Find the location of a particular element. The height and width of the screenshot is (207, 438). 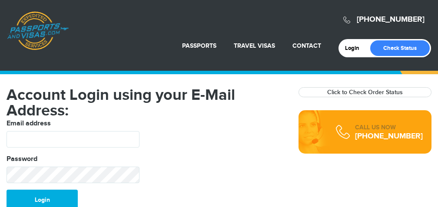

a: Check Status is located at coordinates (399, 48).